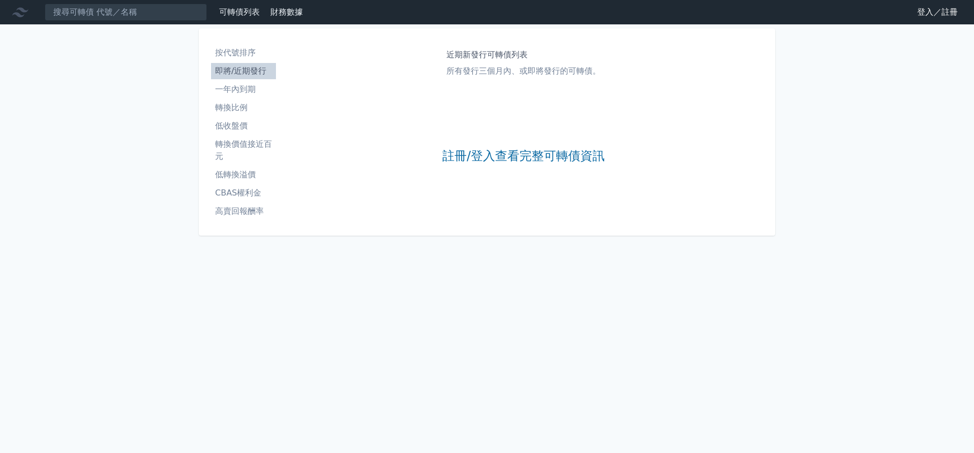 This screenshot has width=974, height=453. I want to click on h1: 近期新發行可轉債列表, so click(524, 55).